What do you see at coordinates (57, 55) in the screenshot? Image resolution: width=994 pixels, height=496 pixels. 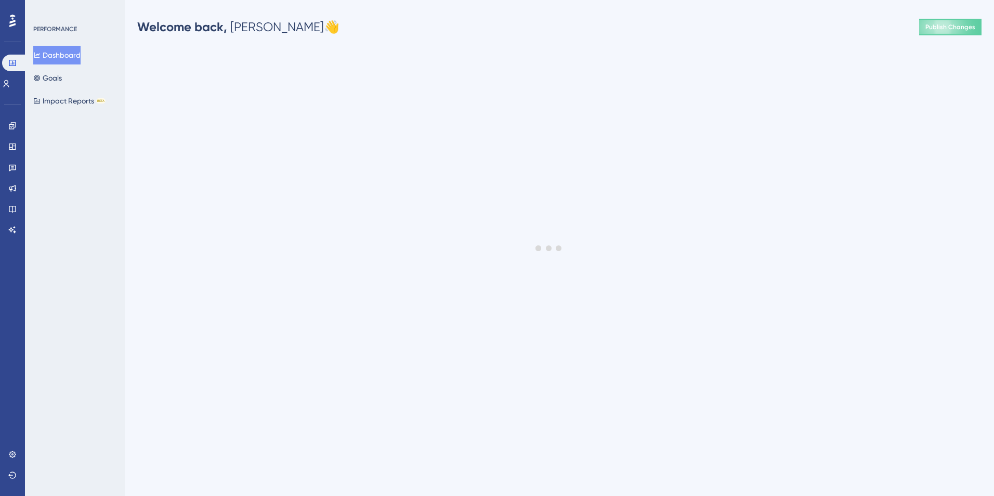 I see `button: Dashboard` at bounding box center [57, 55].